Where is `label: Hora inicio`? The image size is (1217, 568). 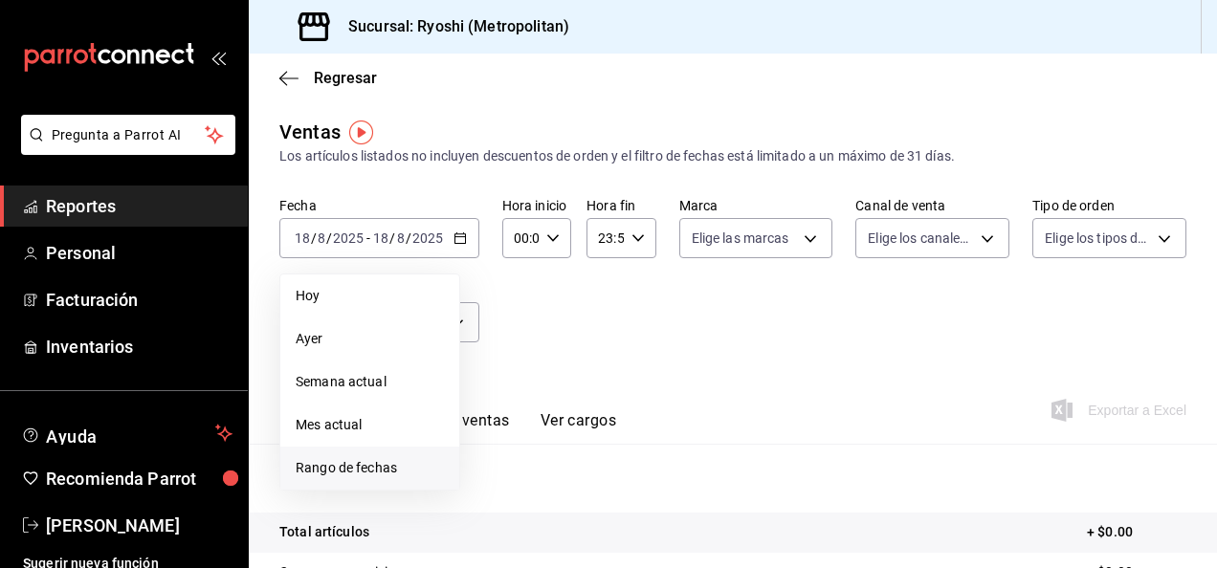
label: Hora inicio is located at coordinates (537, 206).